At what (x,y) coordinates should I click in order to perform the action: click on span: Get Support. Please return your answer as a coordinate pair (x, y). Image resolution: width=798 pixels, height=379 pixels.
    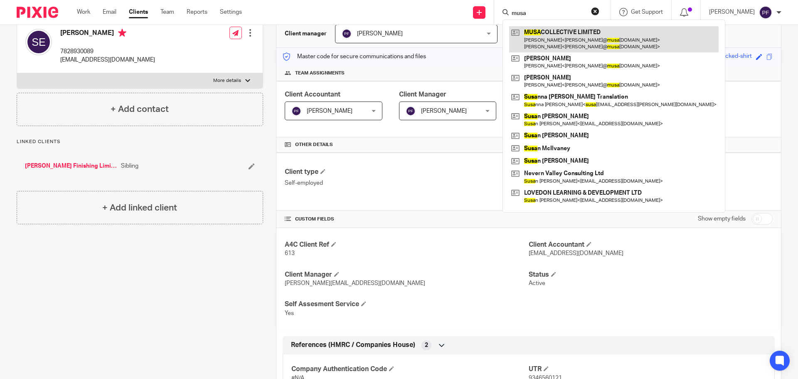
    Looking at the image, I should click on (647, 12).